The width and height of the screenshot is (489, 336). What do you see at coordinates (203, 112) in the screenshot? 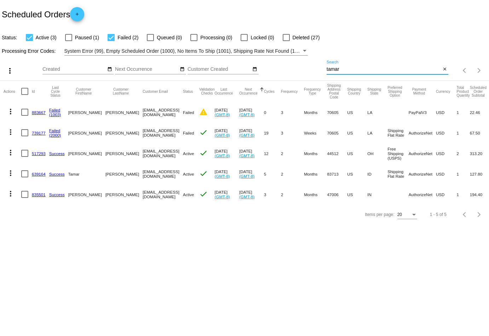
I see `mat-icon: warning` at bounding box center [203, 112].